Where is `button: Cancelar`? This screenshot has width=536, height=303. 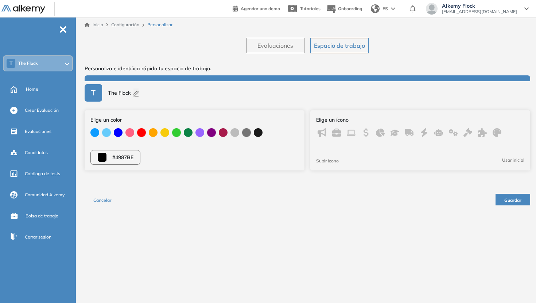 button: Cancelar is located at coordinates (102, 200).